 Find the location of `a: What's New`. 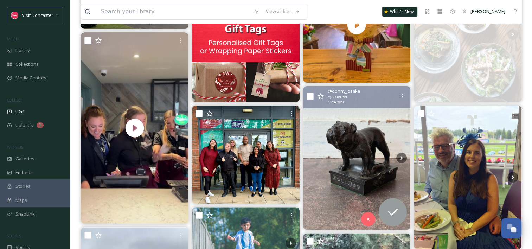

a: What's New is located at coordinates (400, 12).